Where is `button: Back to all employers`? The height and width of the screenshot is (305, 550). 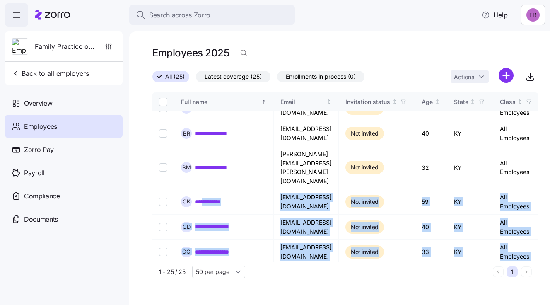
button: Back to all employers is located at coordinates (50, 73).